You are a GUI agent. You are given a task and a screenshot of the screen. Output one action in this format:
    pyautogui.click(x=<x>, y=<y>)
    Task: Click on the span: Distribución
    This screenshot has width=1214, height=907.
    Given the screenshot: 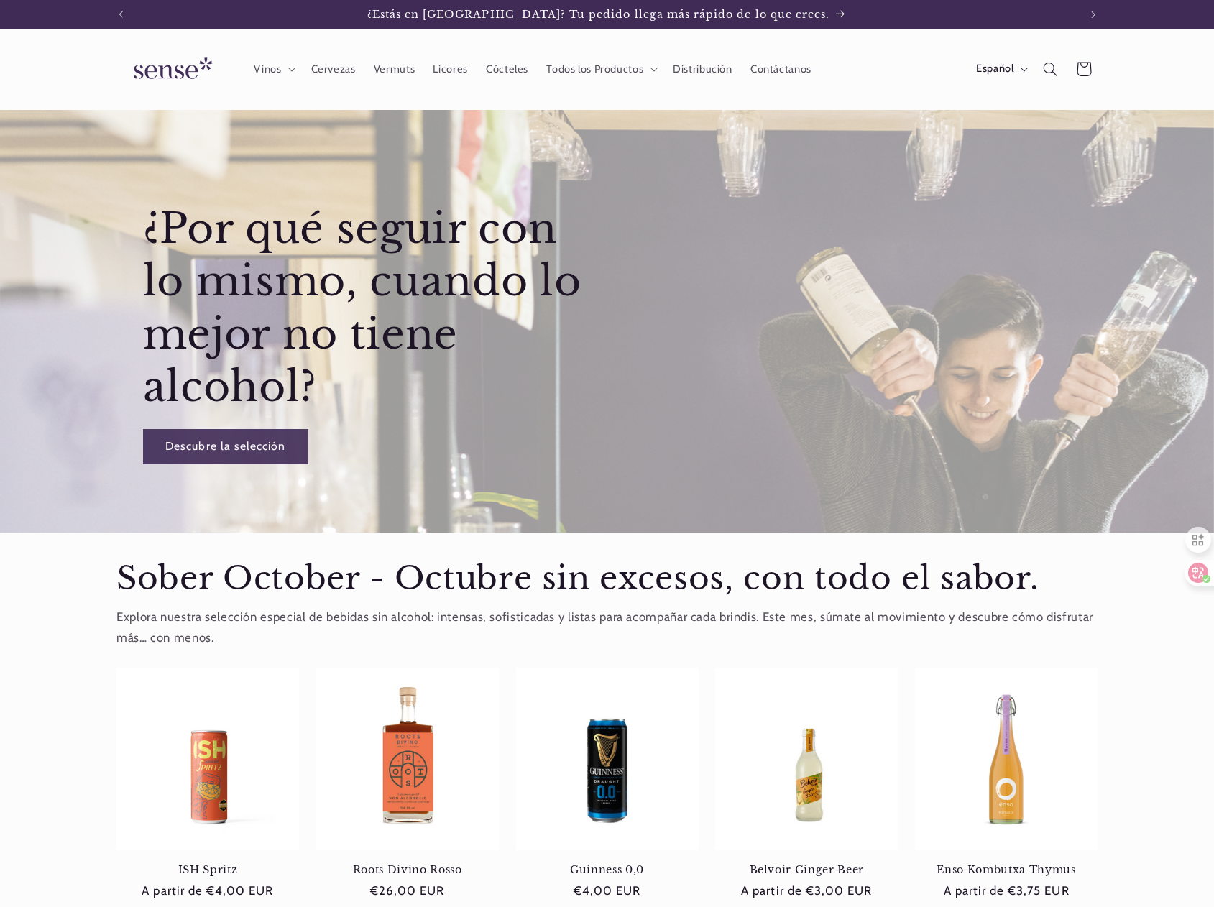 What is the action you would take?
    pyautogui.click(x=702, y=69)
    